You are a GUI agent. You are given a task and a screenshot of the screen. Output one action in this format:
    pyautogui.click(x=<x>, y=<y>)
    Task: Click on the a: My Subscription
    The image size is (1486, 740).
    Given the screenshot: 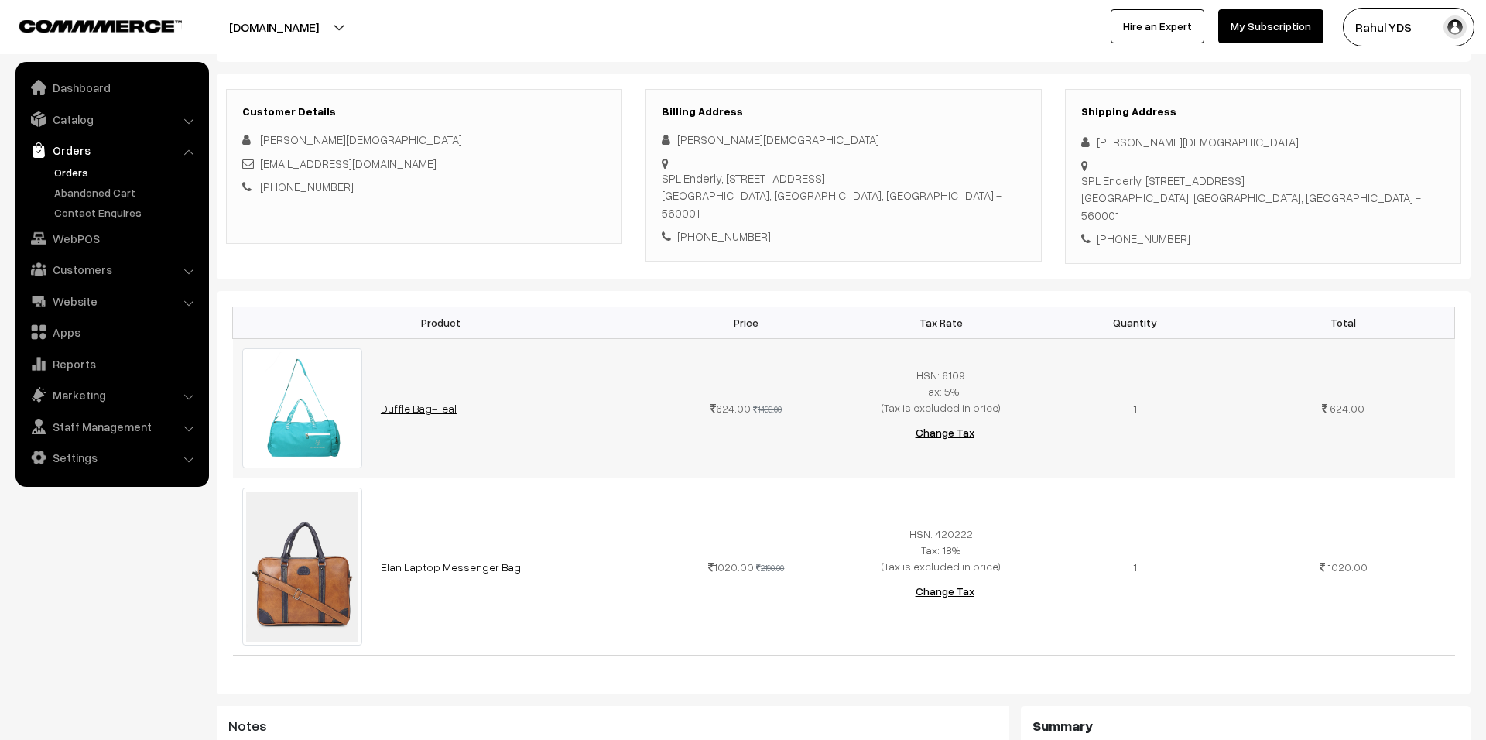 What is the action you would take?
    pyautogui.click(x=1271, y=26)
    